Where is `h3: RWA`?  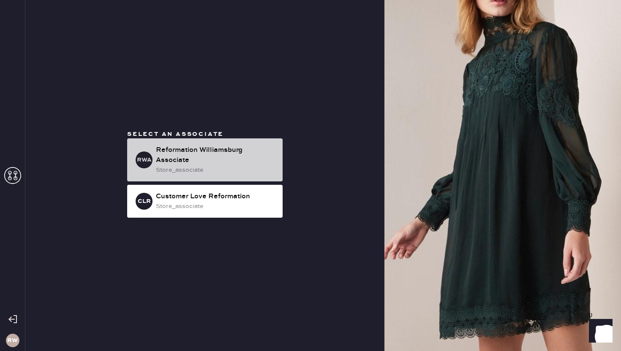
h3: RWA is located at coordinates (144, 160).